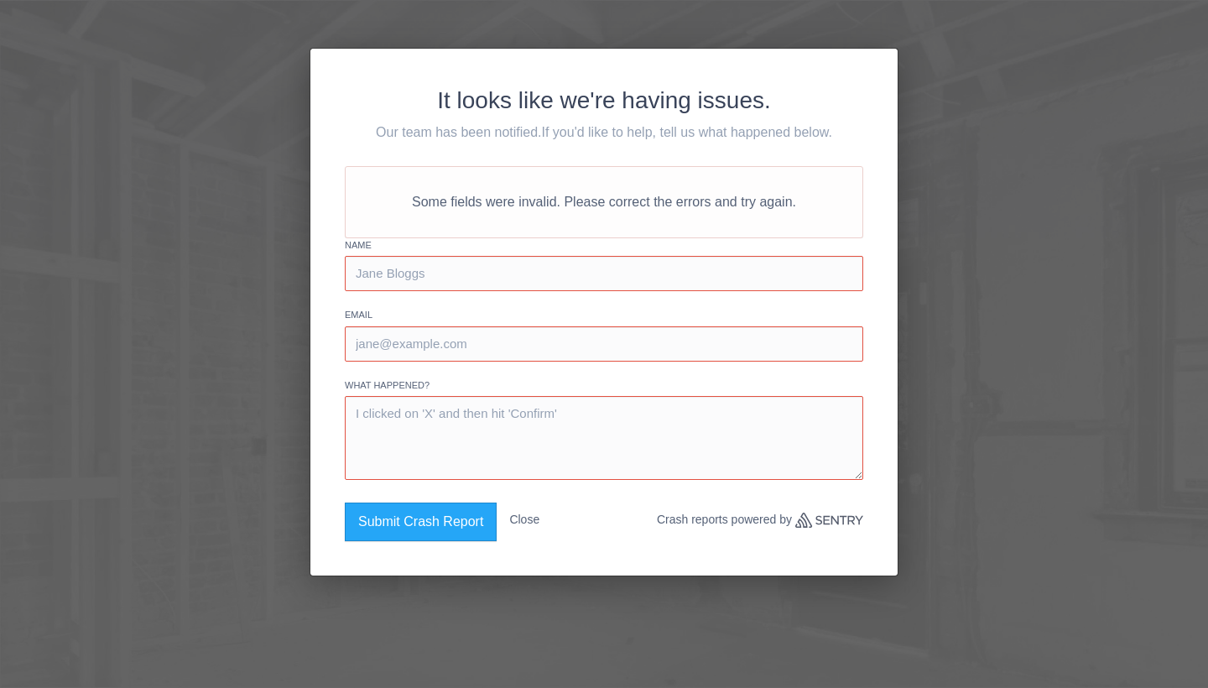 The image size is (1208, 688). Describe the element at coordinates (604, 385) in the screenshot. I see `label: What happened?` at that location.